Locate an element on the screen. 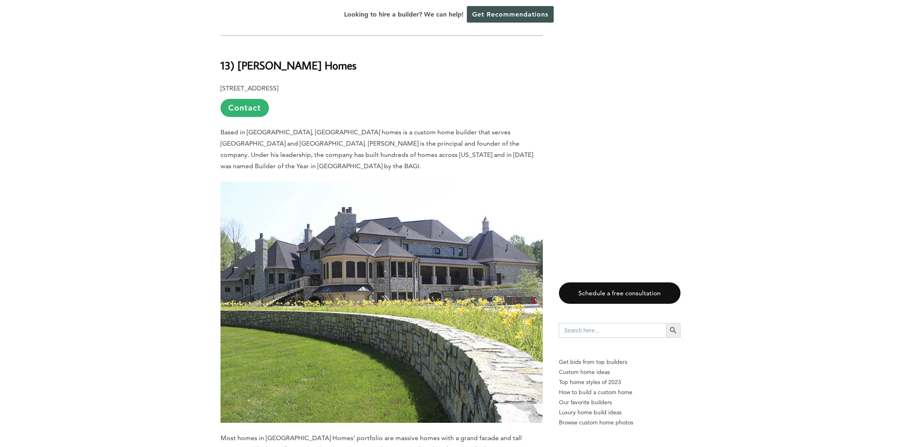 This screenshot has height=447, width=901. a: Browse custom home photos is located at coordinates (620, 423).